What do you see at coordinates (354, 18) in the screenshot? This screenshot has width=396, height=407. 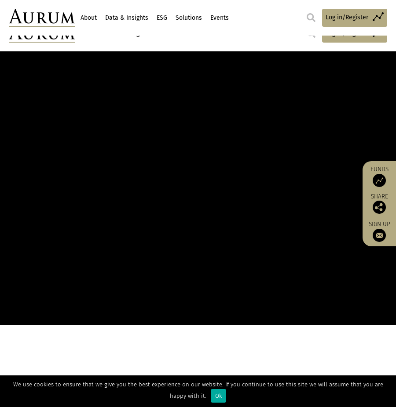 I see `a: Log in/Register` at bounding box center [354, 18].